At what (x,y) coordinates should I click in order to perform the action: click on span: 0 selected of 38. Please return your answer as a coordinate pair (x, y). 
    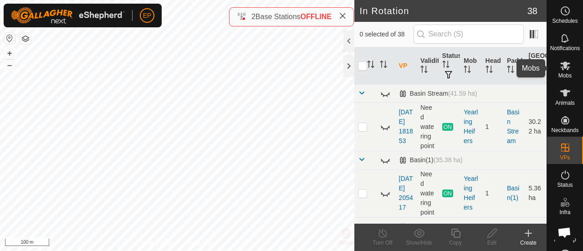
    Looking at the image, I should click on (387, 34).